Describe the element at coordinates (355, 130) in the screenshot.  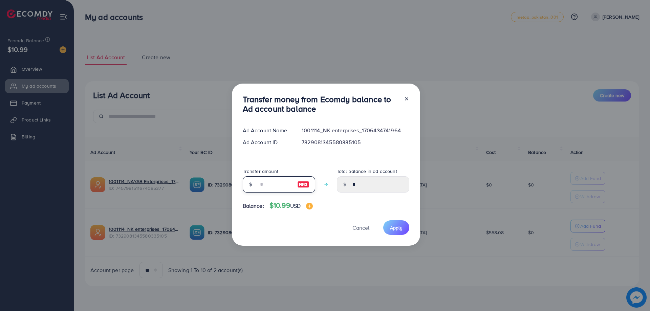
I see `div: 1001114_NK enterprises_1706434741964` at that location.